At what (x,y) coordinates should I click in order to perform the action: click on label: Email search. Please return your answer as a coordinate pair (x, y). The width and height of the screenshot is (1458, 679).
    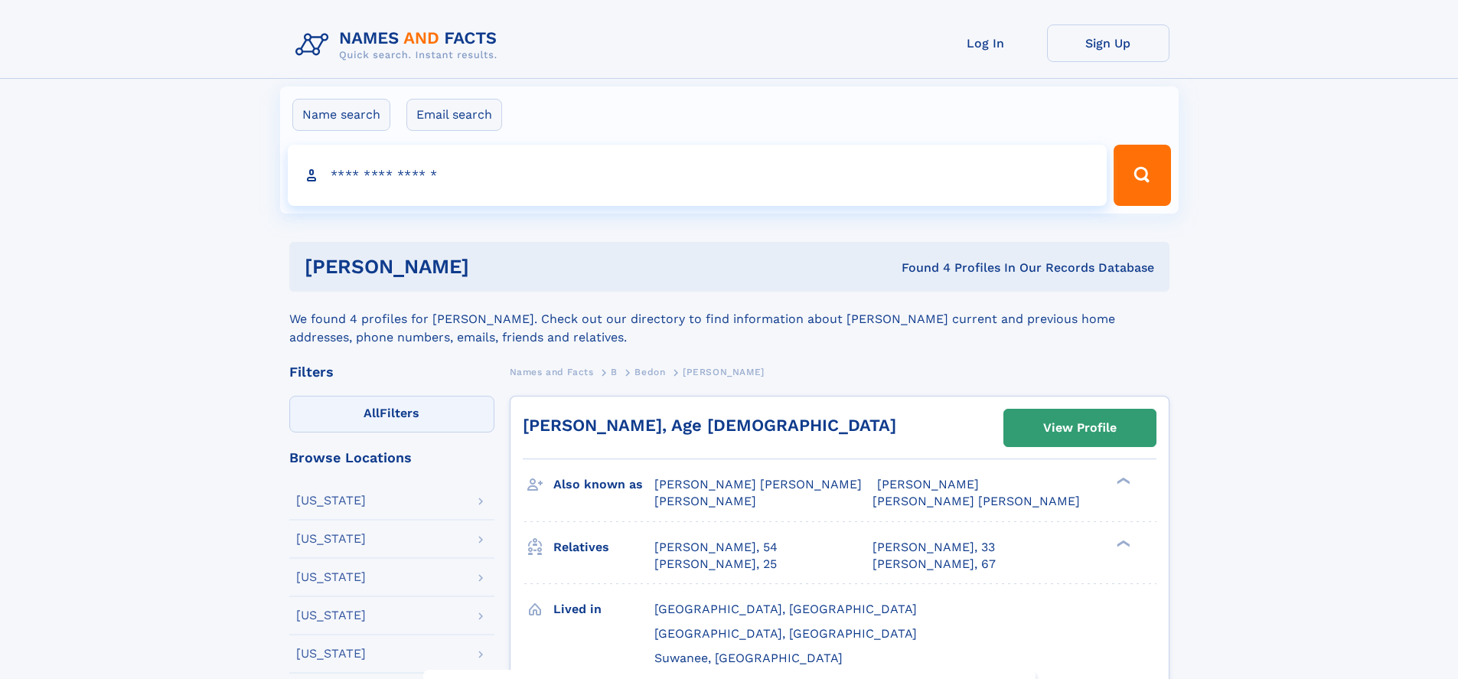
    Looking at the image, I should click on (454, 115).